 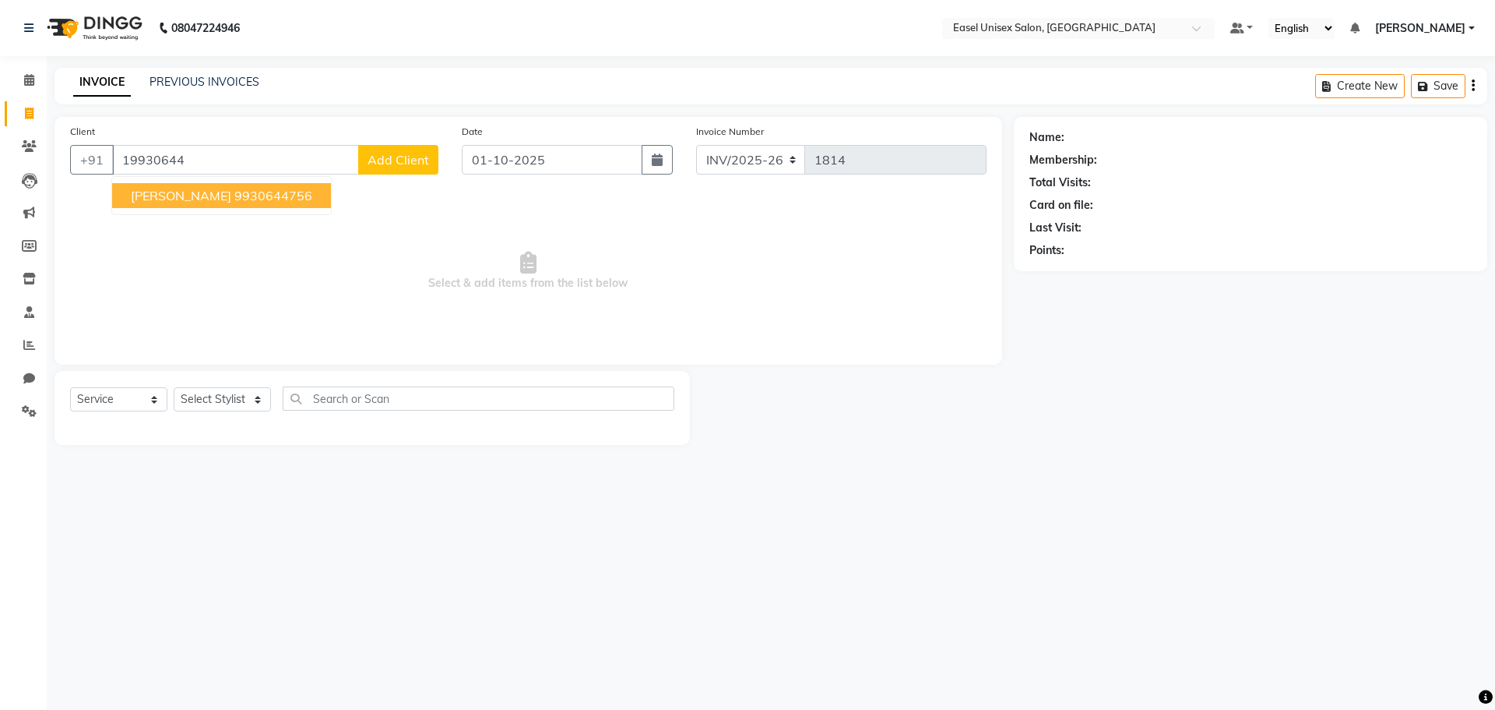 What do you see at coordinates (93, 28) in the screenshot?
I see `img: logo` at bounding box center [93, 28].